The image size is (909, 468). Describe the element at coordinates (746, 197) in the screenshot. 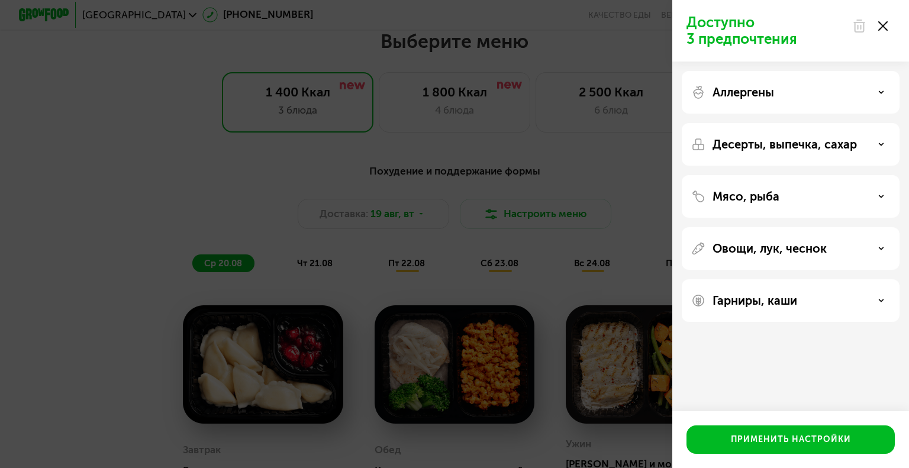

I see `p: Мясо, рыба` at that location.